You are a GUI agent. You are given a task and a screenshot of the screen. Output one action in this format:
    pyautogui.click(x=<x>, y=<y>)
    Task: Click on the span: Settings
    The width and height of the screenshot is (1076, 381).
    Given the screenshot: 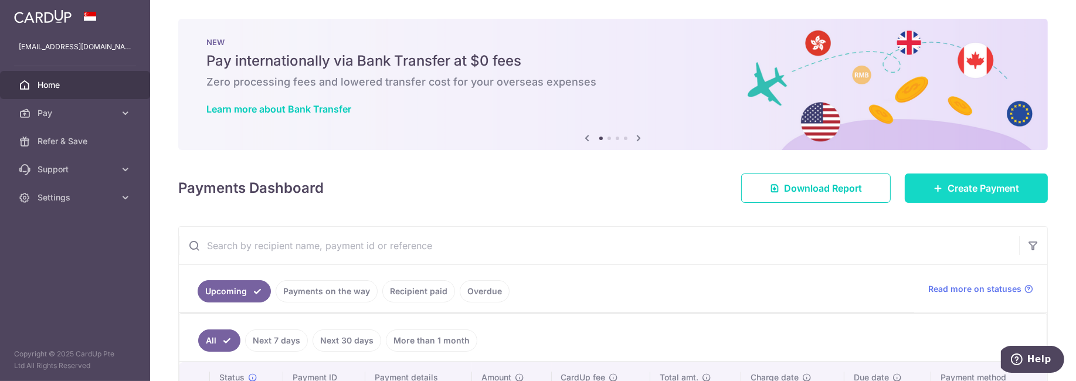 What is the action you would take?
    pyautogui.click(x=76, y=198)
    